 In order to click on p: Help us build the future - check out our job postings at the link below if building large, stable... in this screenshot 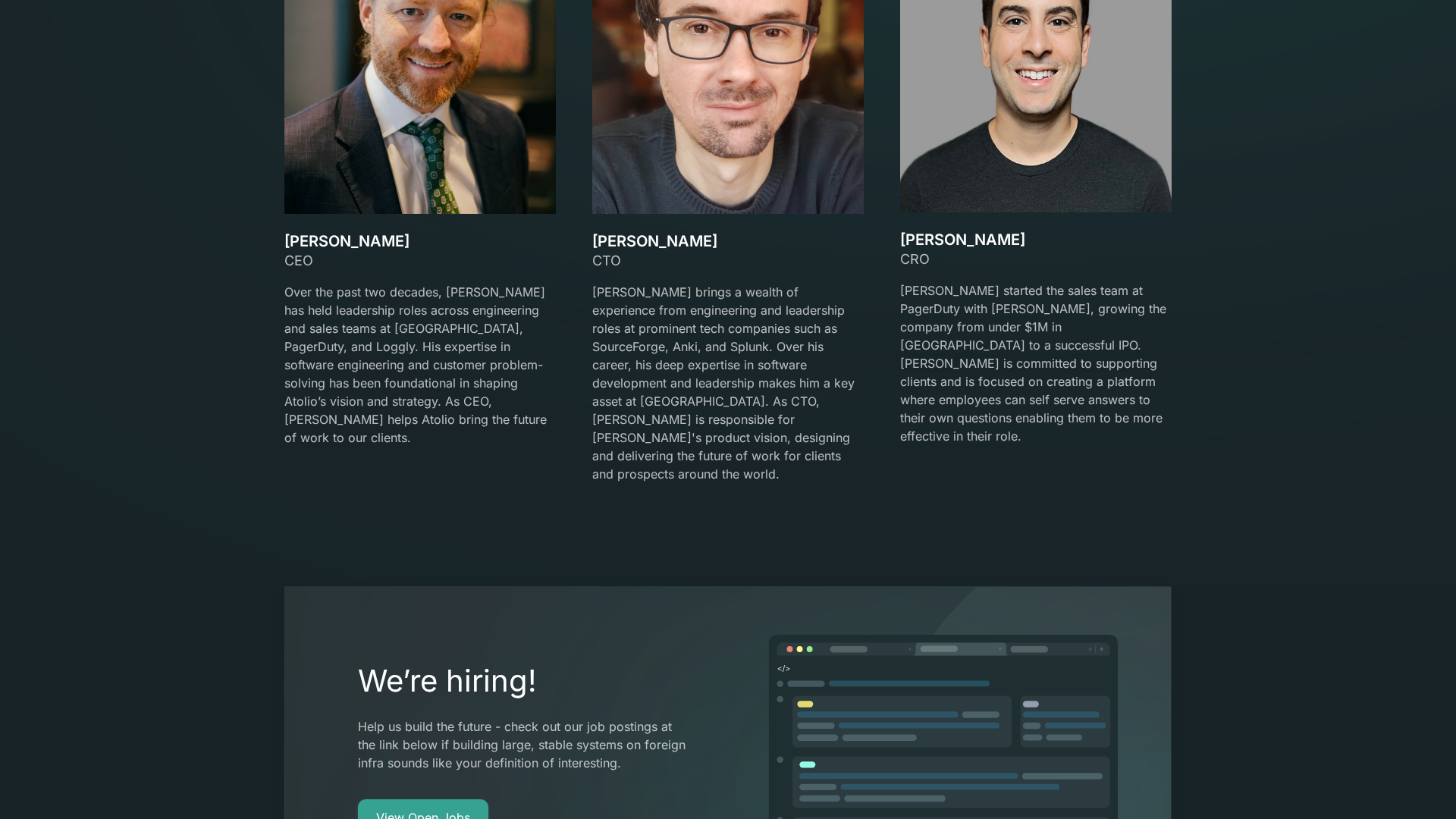, I will do `click(524, 744)`.